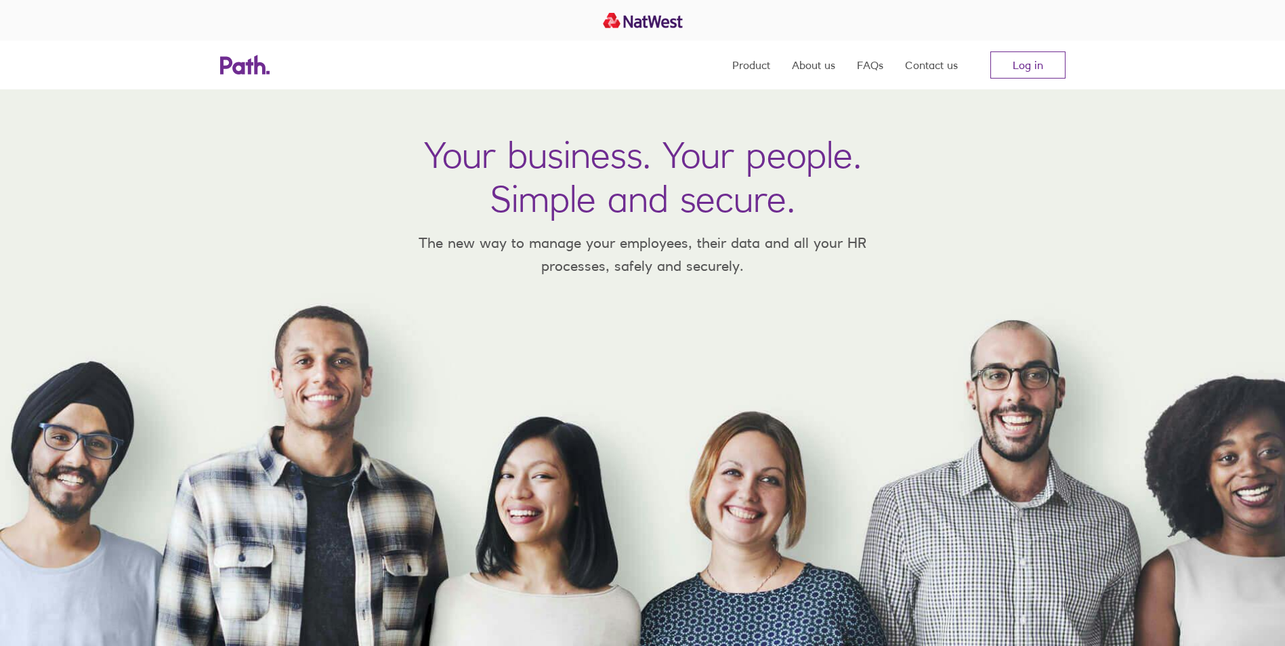  Describe the element at coordinates (932, 65) in the screenshot. I see `a: Contact us` at that location.